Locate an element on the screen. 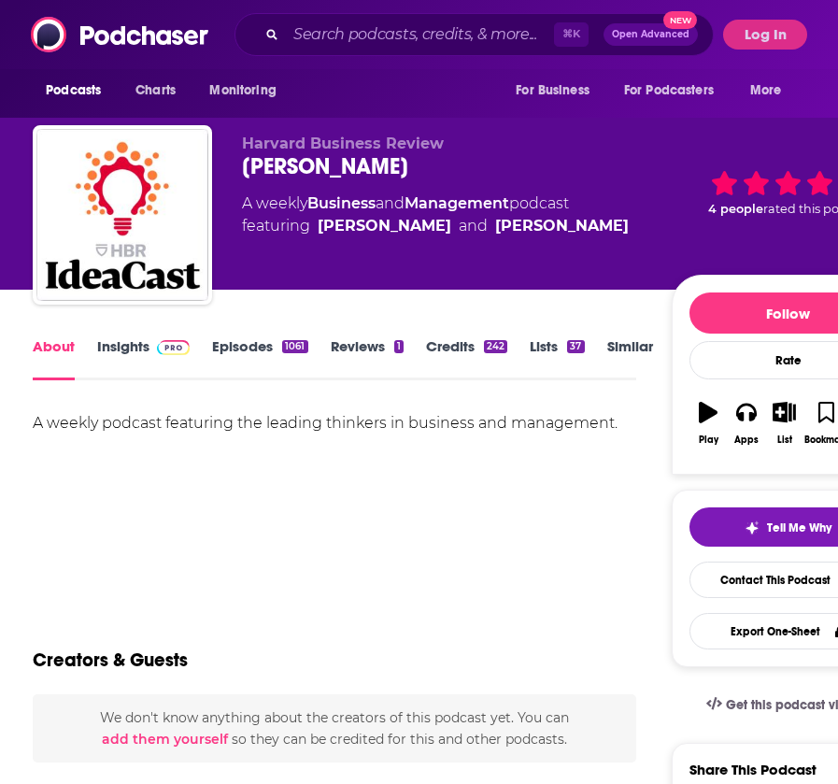 The width and height of the screenshot is (838, 784). div: Play is located at coordinates (709, 440).